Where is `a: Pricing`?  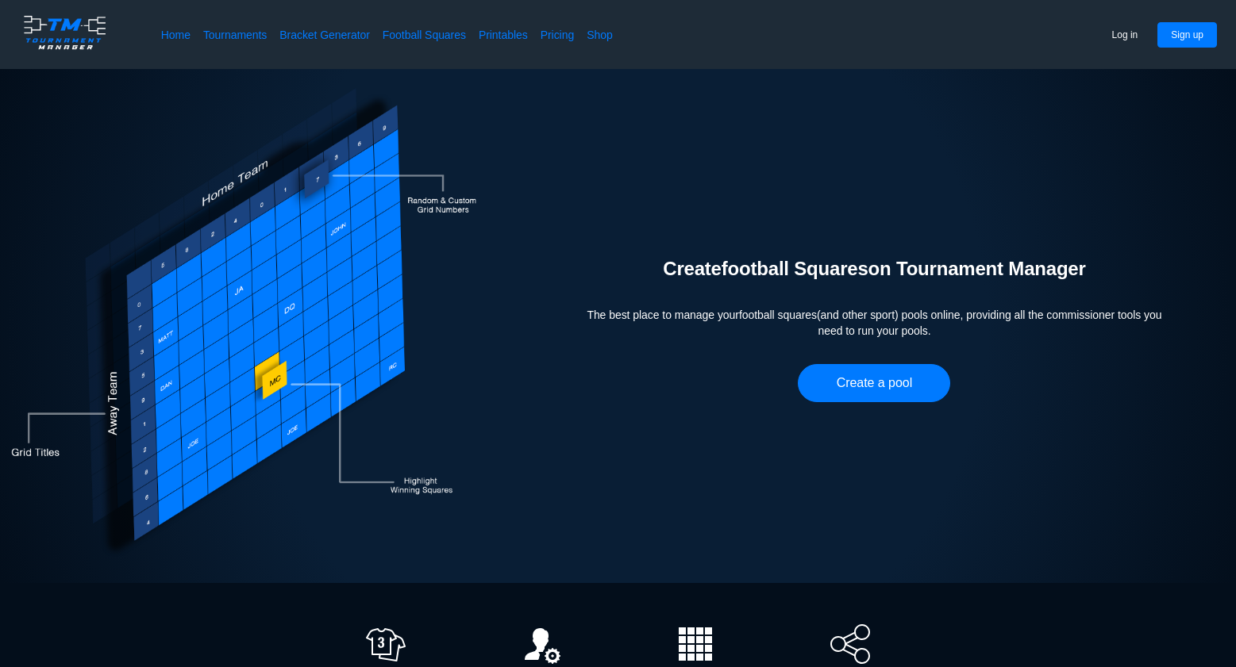
a: Pricing is located at coordinates (557, 35).